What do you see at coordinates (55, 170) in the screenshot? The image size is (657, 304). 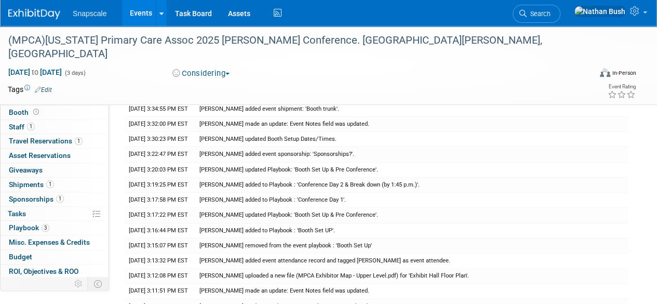 I see `a: Giveaways` at bounding box center [55, 170].